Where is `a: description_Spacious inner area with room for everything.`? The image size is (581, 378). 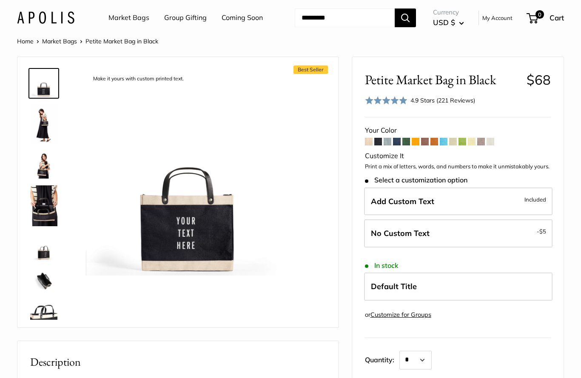 a: description_Spacious inner area with room for everything. is located at coordinates (44, 281).